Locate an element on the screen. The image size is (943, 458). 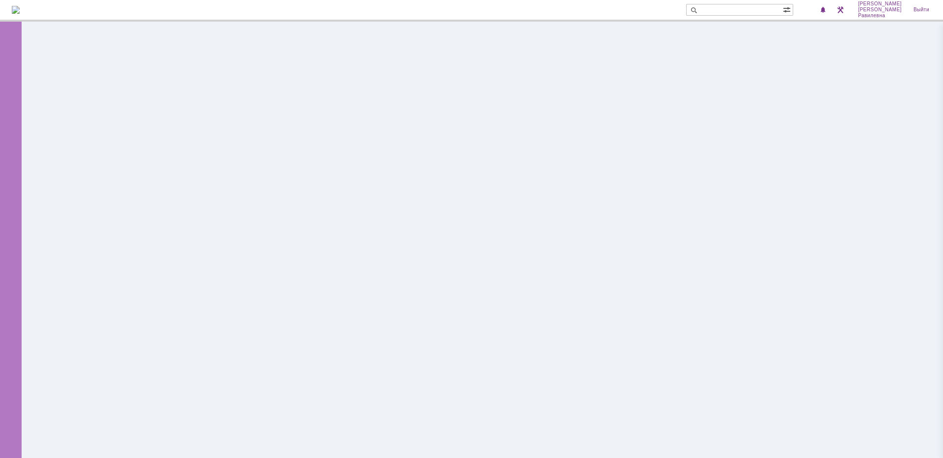
span: Расширенный поиск is located at coordinates (788, 9).